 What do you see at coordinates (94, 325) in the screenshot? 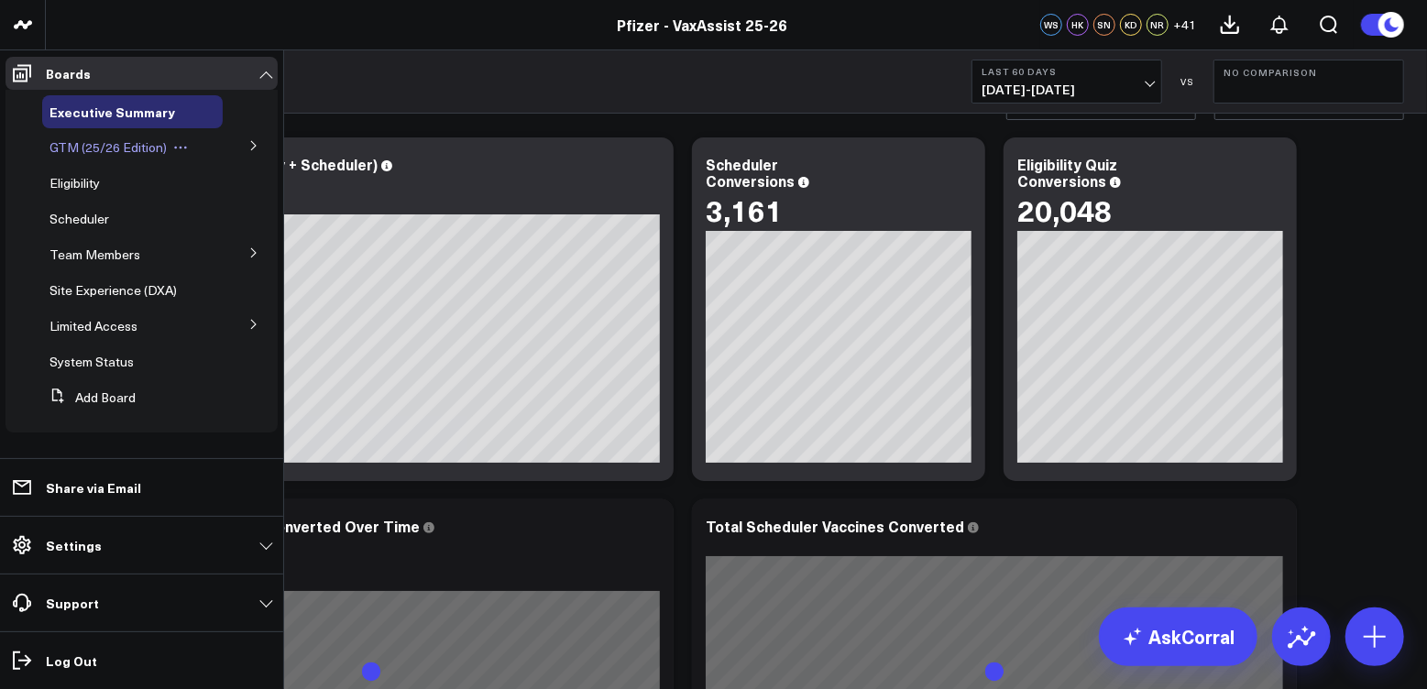
I see `span: Limited Access` at bounding box center [94, 325].